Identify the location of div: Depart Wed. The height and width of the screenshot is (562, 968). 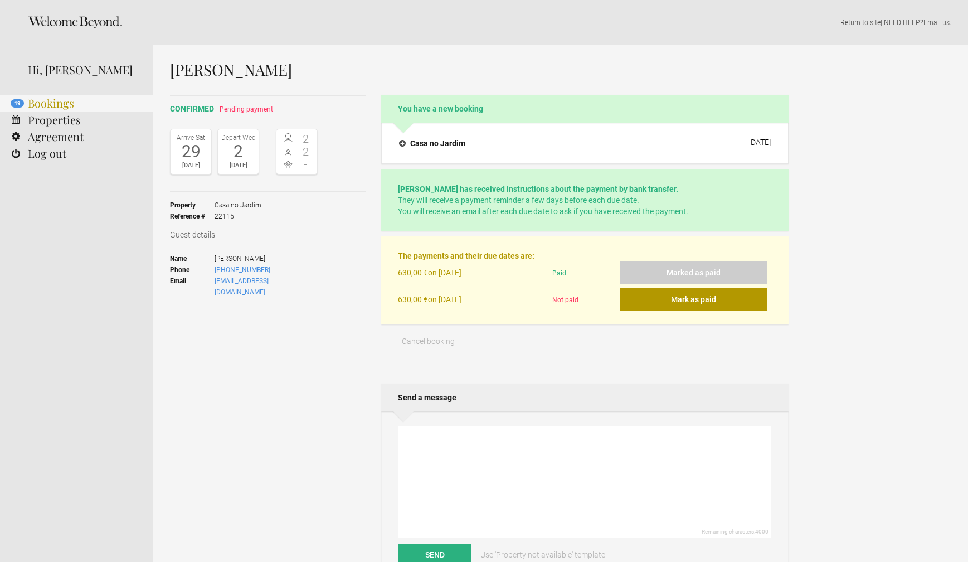
(238, 138).